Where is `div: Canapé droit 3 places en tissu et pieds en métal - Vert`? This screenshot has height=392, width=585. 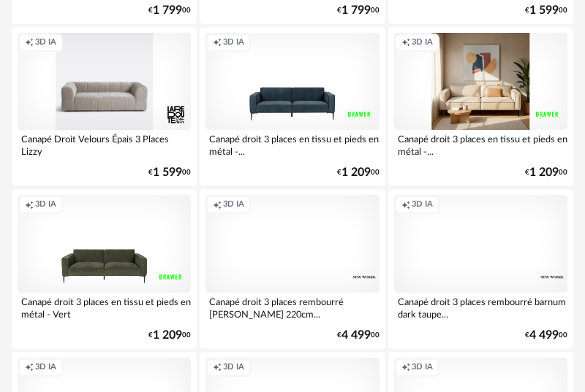
div: Canapé droit 3 places en tissu et pieds en métal - Vert is located at coordinates (104, 308).